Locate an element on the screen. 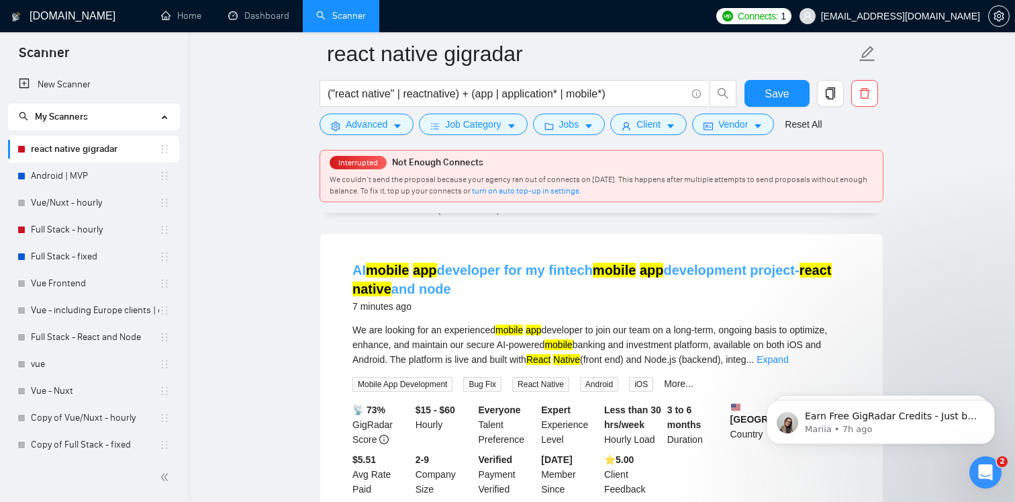 Image resolution: width=1015 pixels, height=502 pixels. span: bars is located at coordinates (435, 126).